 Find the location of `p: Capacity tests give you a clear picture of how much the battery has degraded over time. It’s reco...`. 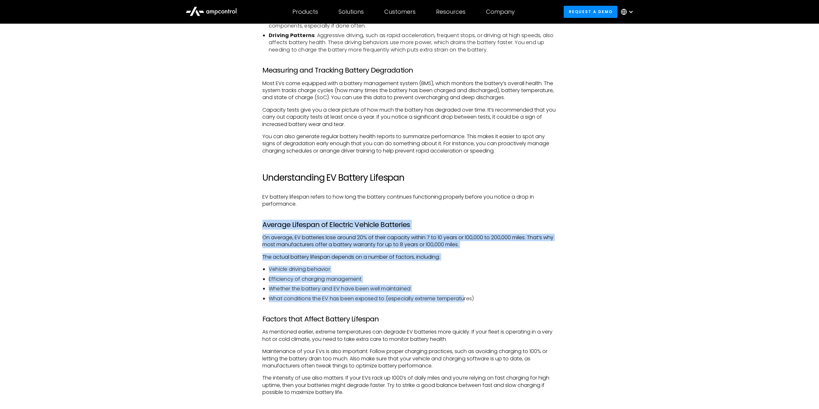

p: Capacity tests give you a clear picture of how much the battery has degraded over time. It’s reco... is located at coordinates (409, 117).